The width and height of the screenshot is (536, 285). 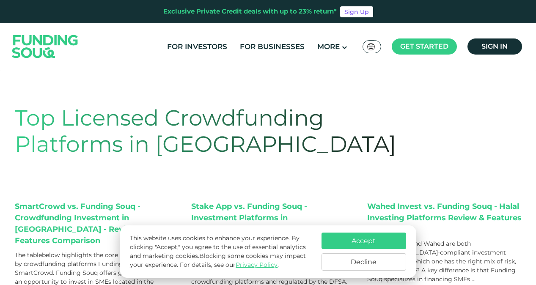 I want to click on p: This website uses cookies to enhance your experience. By clicking "Accept," you agree to the use ..., so click(x=221, y=252).